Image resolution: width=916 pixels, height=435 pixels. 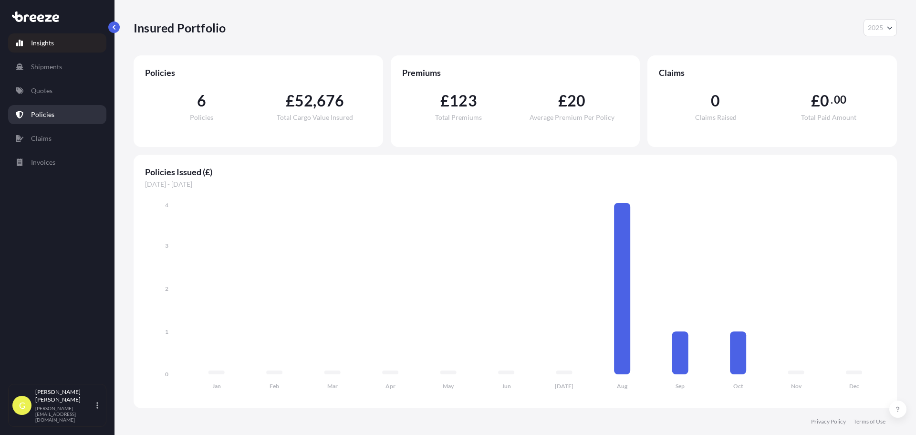 I want to click on a: Insights, so click(x=57, y=43).